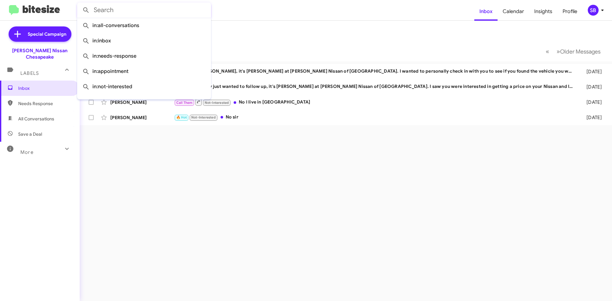 This screenshot has width=612, height=301. I want to click on span: 🔥 Hot, so click(182, 117).